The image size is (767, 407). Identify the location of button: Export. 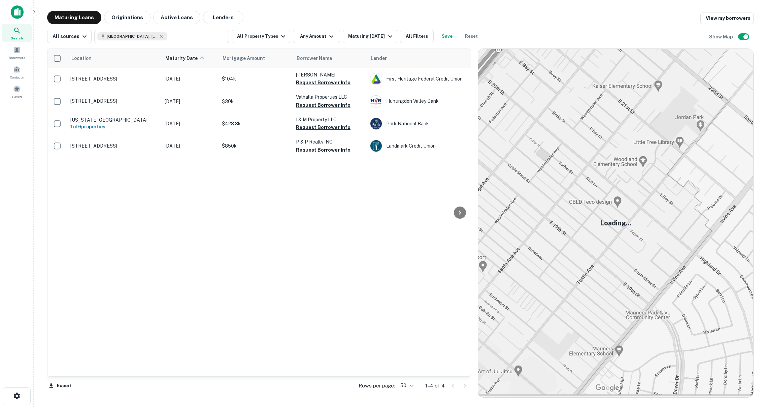
(60, 386).